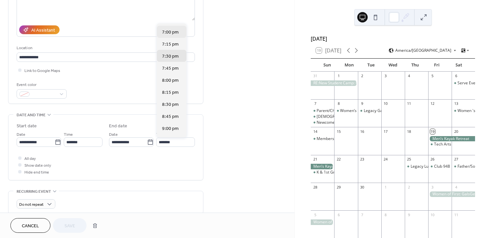  I want to click on div: 4, so click(456, 187).